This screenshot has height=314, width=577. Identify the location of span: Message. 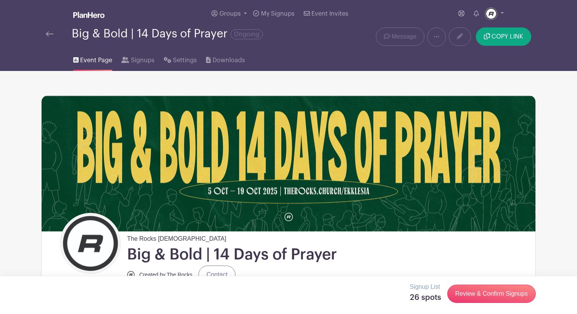
(404, 37).